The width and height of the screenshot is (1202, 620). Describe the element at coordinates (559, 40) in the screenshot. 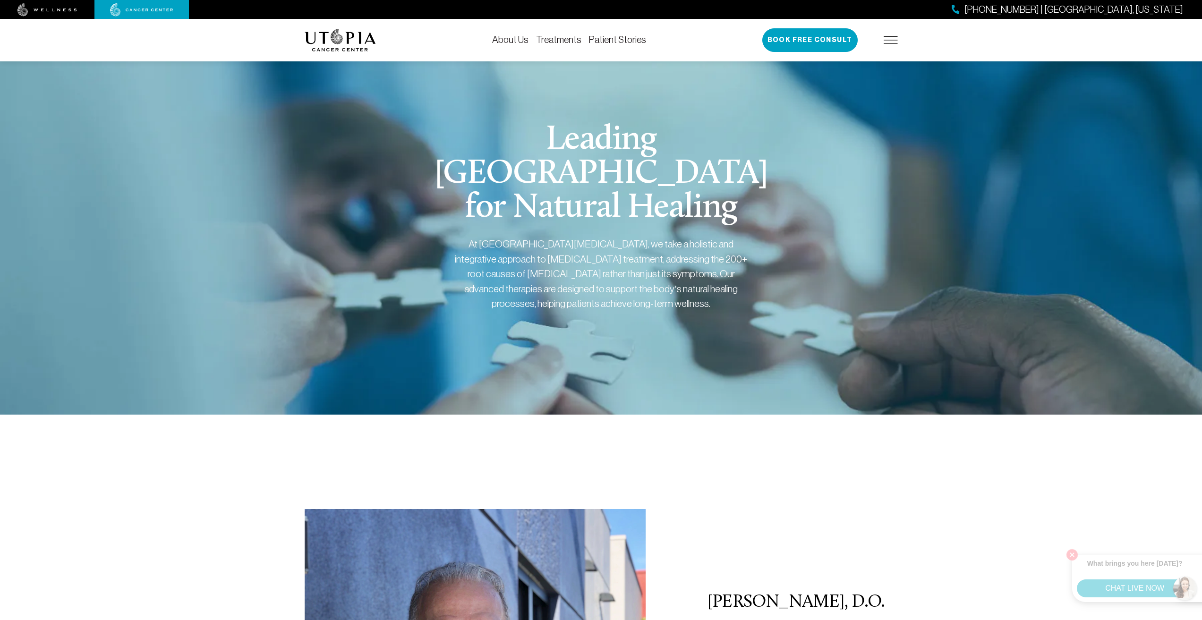

I see `a: Treatments` at that location.